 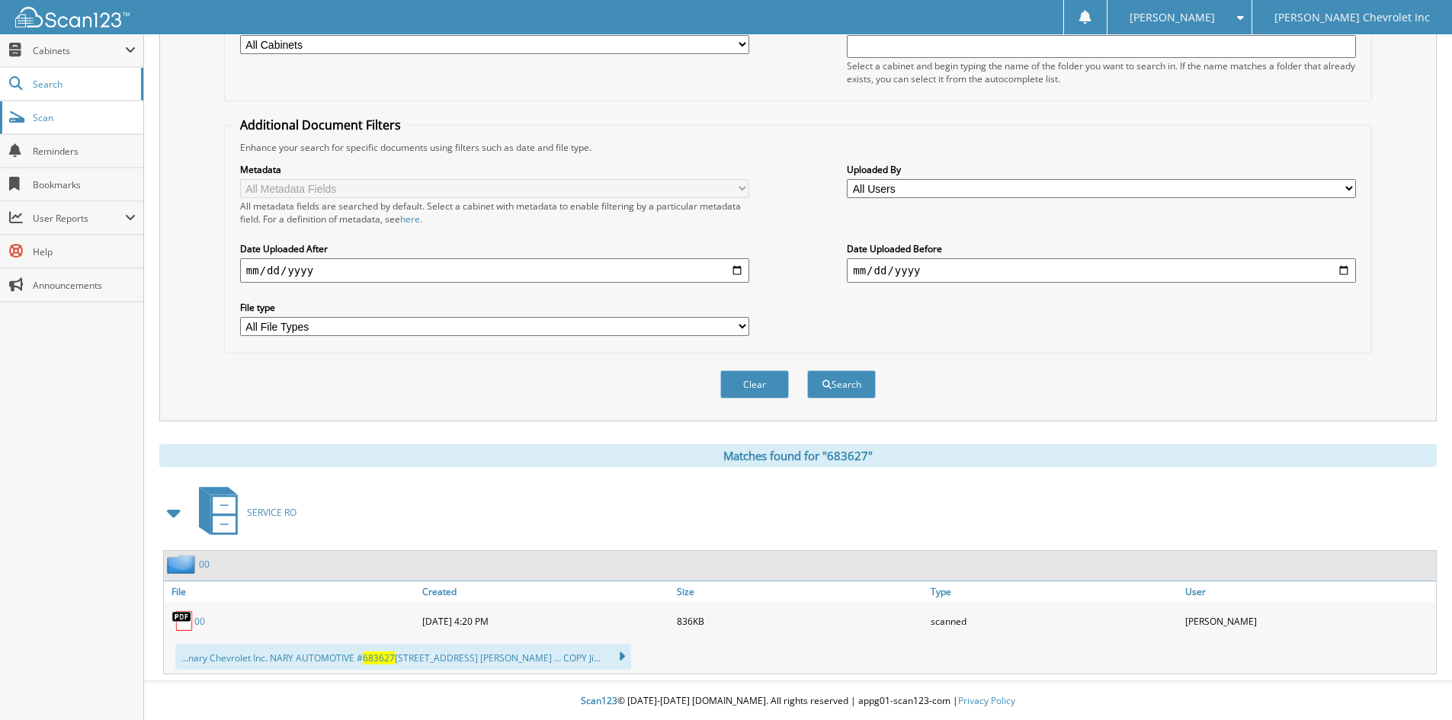 What do you see at coordinates (1101, 169) in the screenshot?
I see `label: Uploaded By` at bounding box center [1101, 169].